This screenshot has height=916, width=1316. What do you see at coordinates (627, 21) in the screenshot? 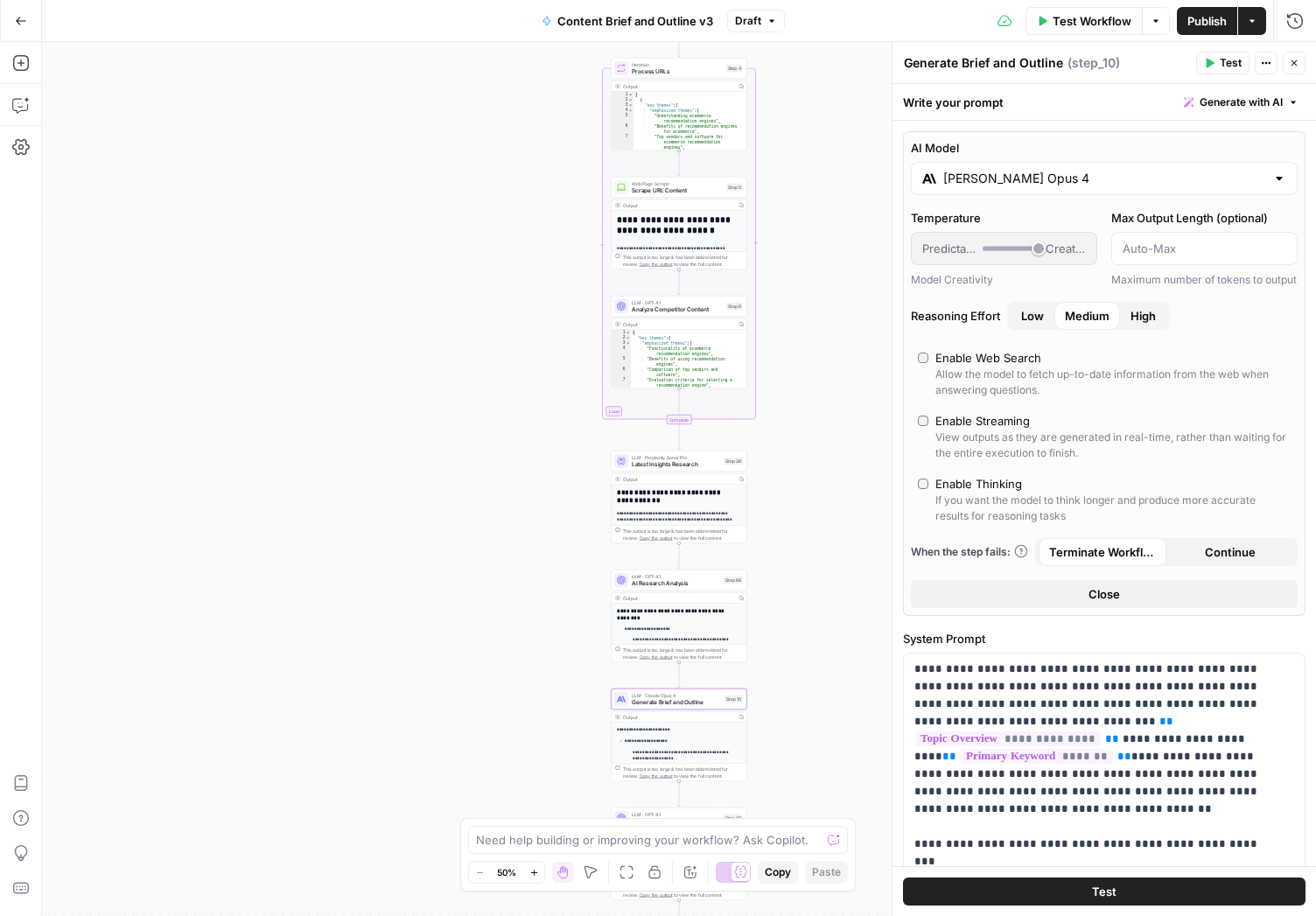
I see `button: Content Brief and Outline v3` at bounding box center [627, 21].